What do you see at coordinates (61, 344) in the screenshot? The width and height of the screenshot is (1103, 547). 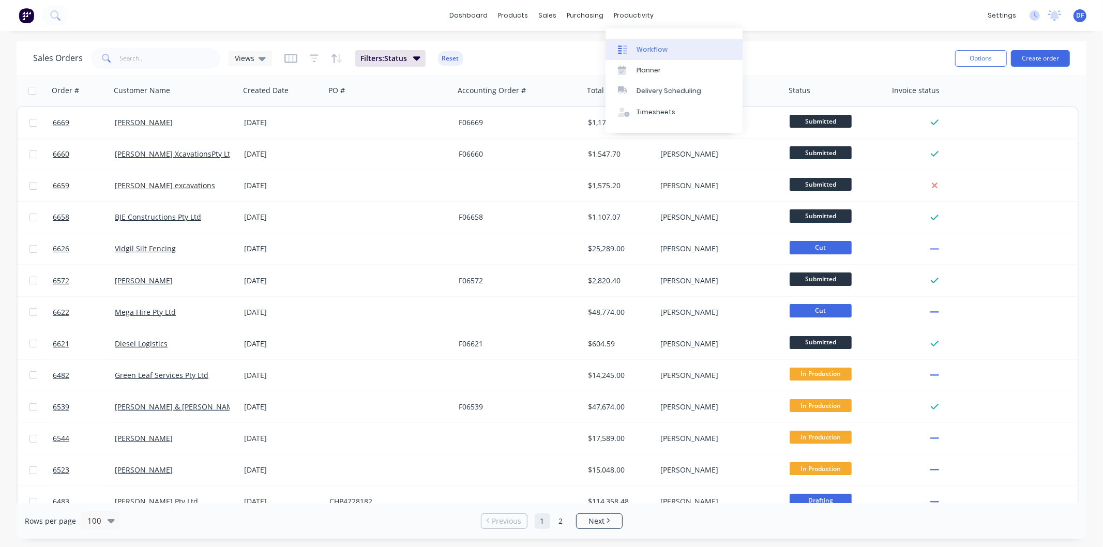 I see `span: 6621` at bounding box center [61, 344].